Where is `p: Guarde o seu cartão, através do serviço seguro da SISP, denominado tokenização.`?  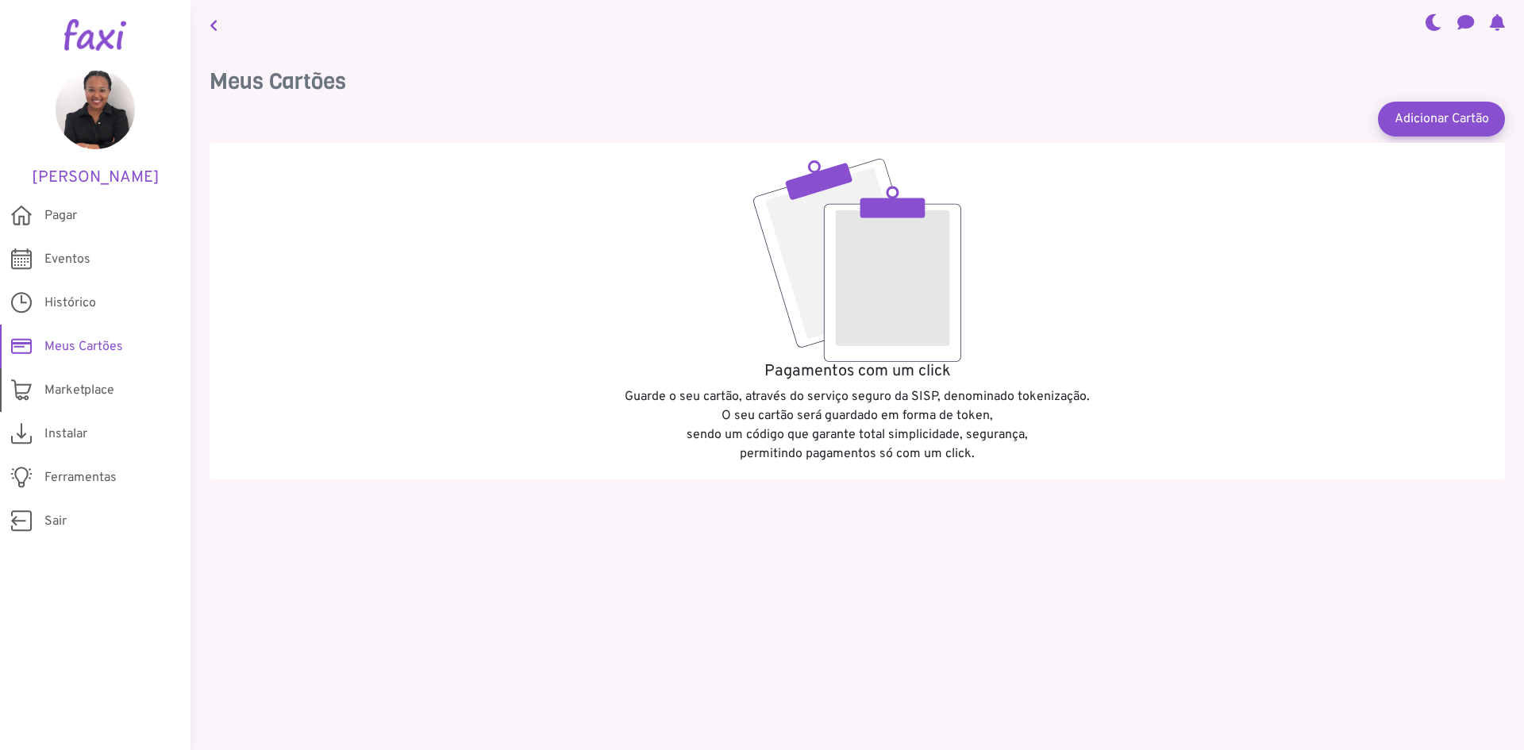 p: Guarde o seu cartão, através do serviço seguro da SISP, denominado tokenização. is located at coordinates (857, 397).